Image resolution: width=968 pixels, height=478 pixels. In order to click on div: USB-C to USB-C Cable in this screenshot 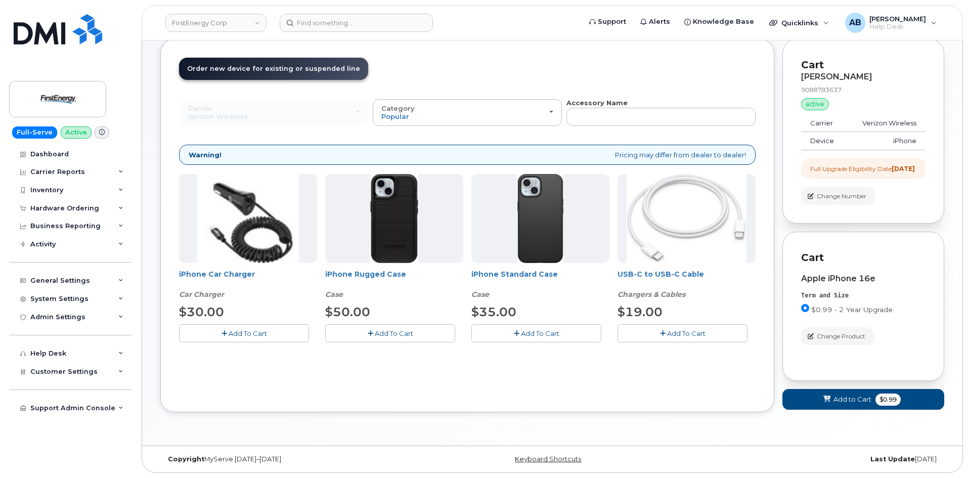, I will do `click(687, 284)`.